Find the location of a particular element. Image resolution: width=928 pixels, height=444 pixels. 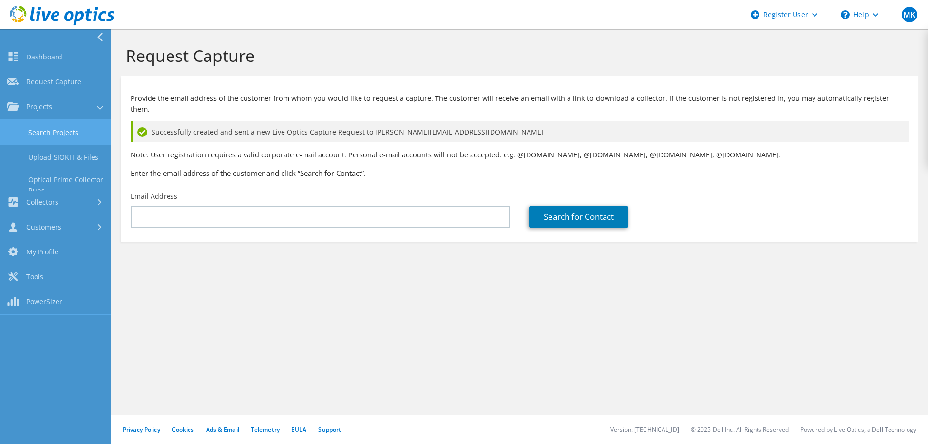

a: Cookies is located at coordinates (183, 429).